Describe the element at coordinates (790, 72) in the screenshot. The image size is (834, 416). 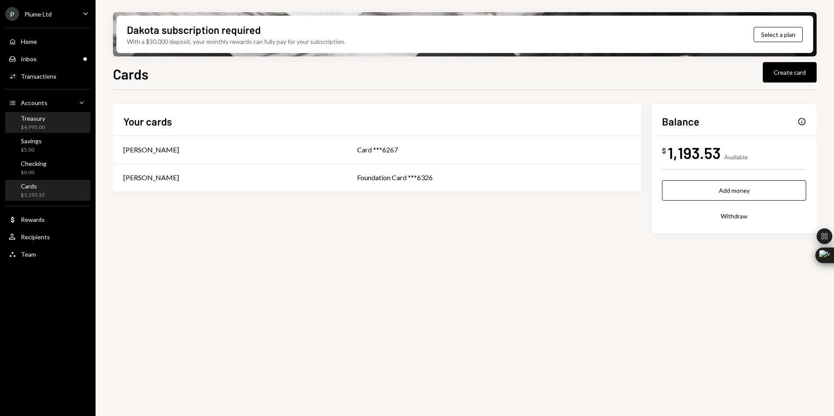
I see `button: Create card` at that location.